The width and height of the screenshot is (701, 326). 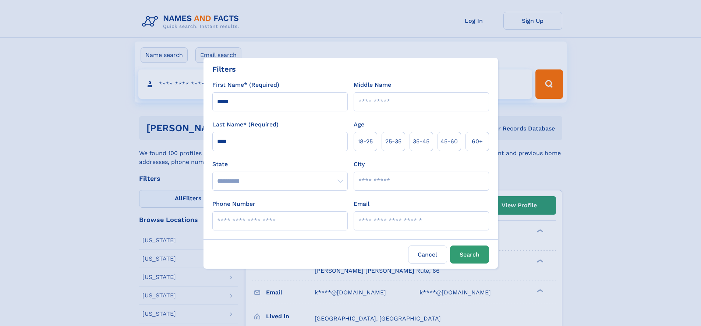 I want to click on span: 18‑25, so click(x=365, y=142).